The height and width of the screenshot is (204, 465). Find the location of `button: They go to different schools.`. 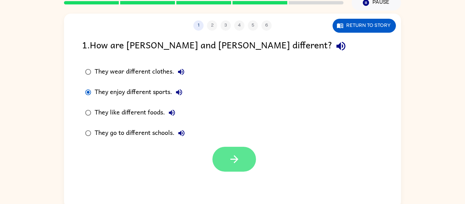

button: They go to different schools. is located at coordinates (181, 133).